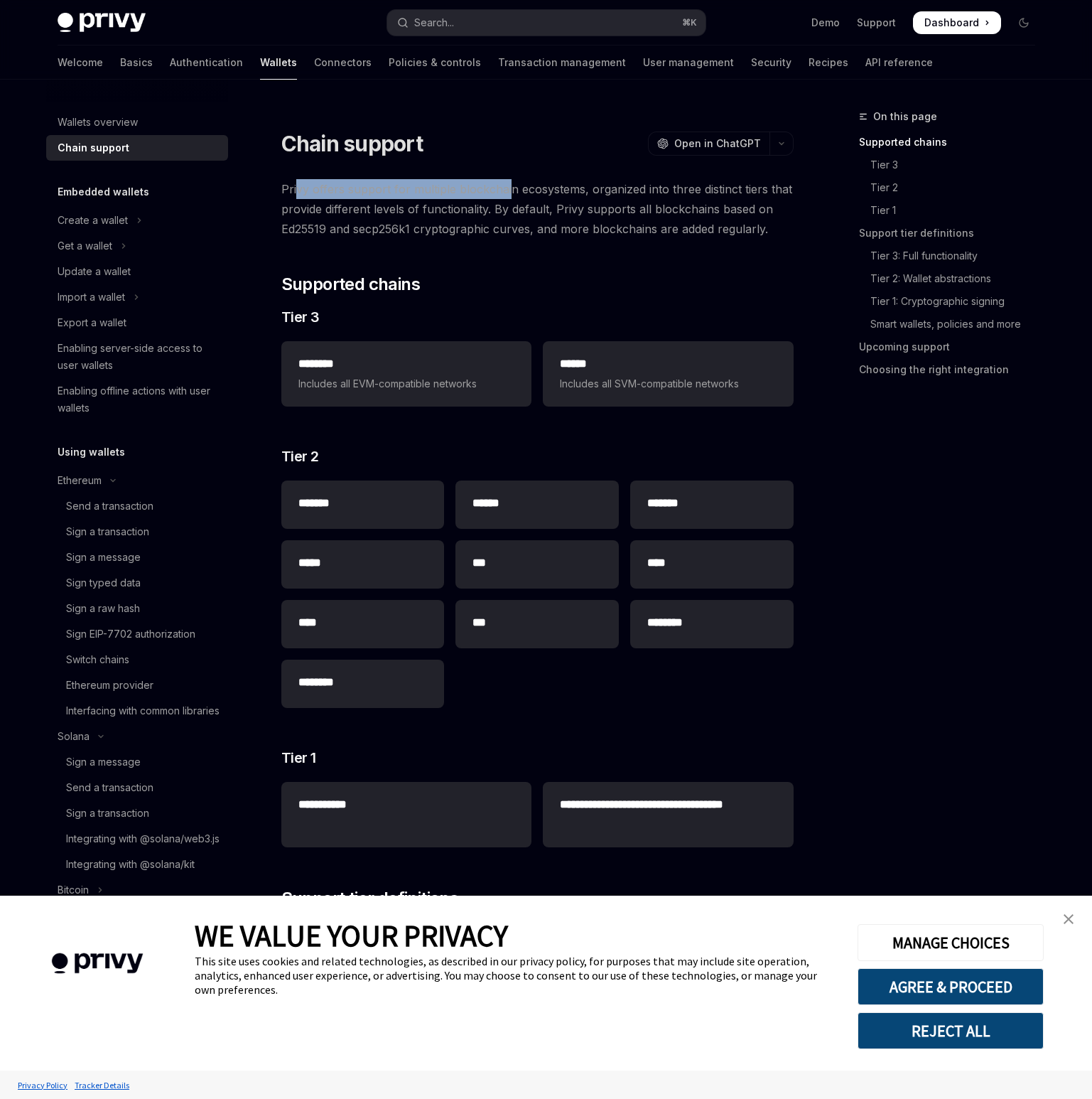 The image size is (1092, 1099). Describe the element at coordinates (91, 322) in the screenshot. I see `div: Export a wallet` at that location.